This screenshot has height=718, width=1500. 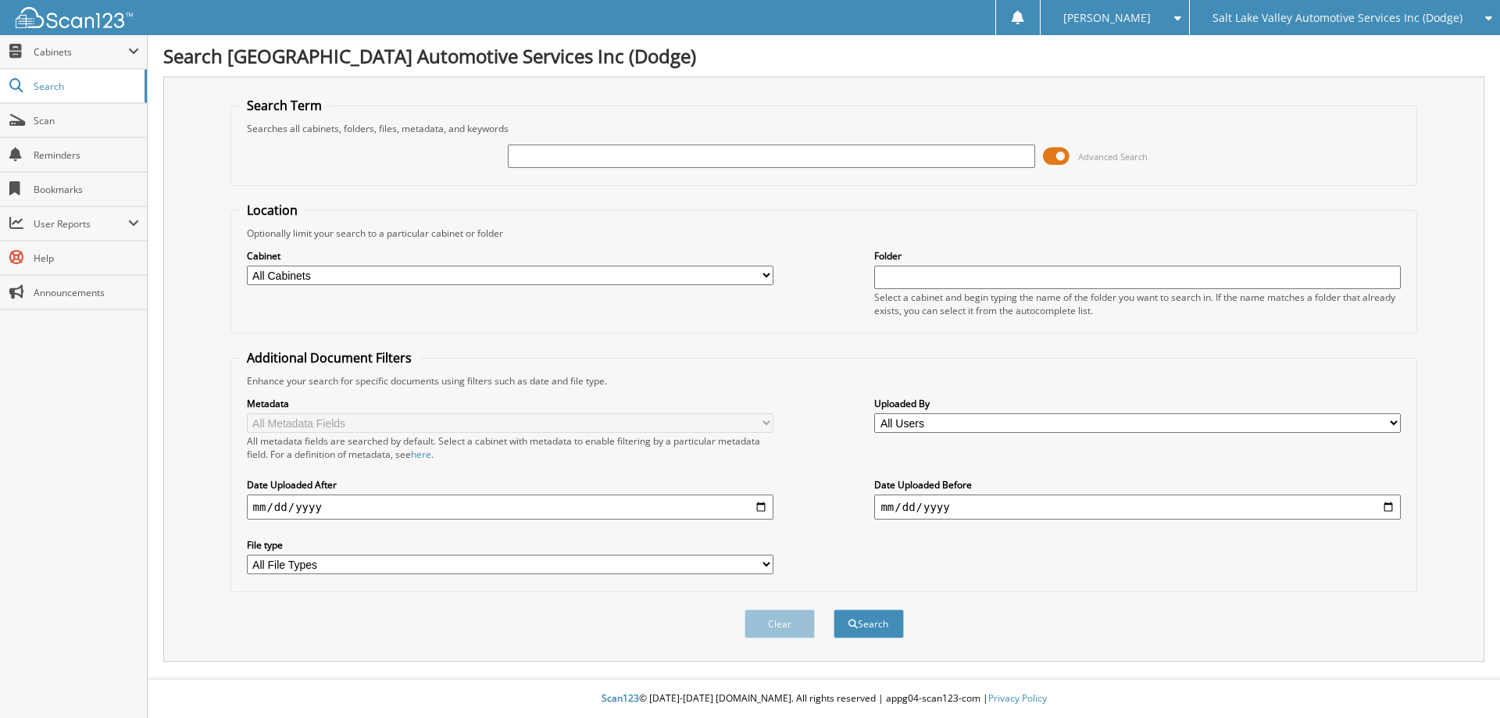 I want to click on a: Privacy Policy, so click(x=1018, y=698).